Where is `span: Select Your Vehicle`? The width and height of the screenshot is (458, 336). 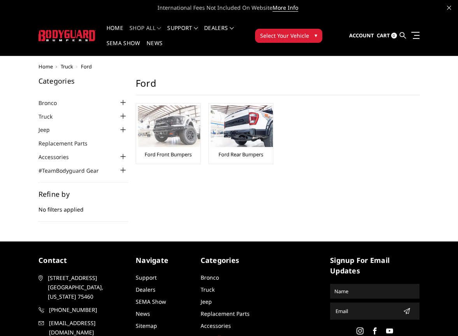
span: Select Your Vehicle is located at coordinates (284, 35).